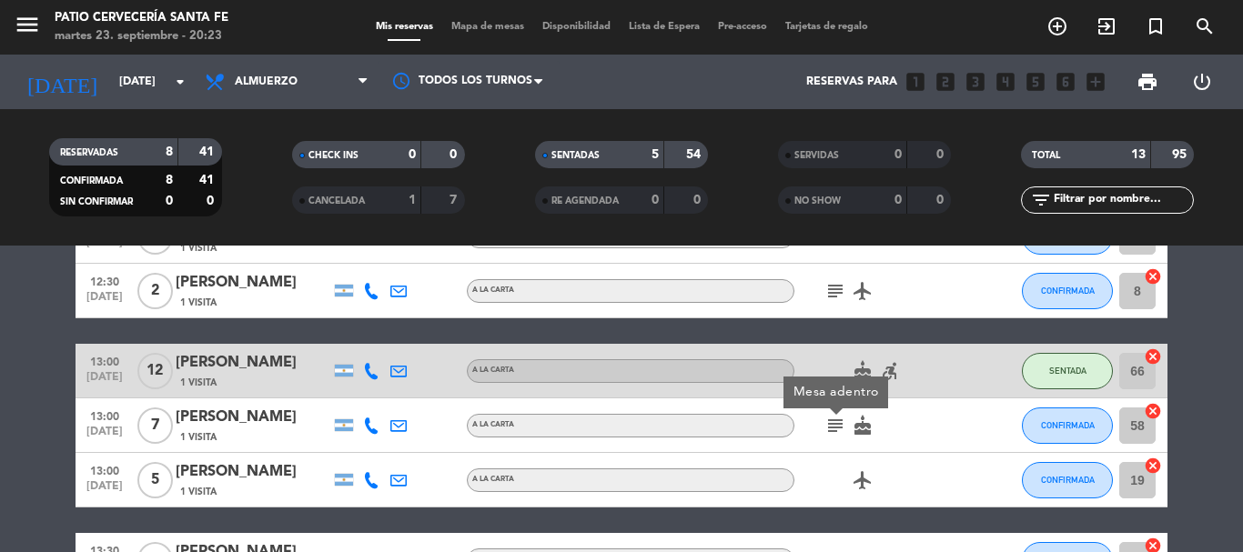  I want to click on span: NO SHOW, so click(817, 201).